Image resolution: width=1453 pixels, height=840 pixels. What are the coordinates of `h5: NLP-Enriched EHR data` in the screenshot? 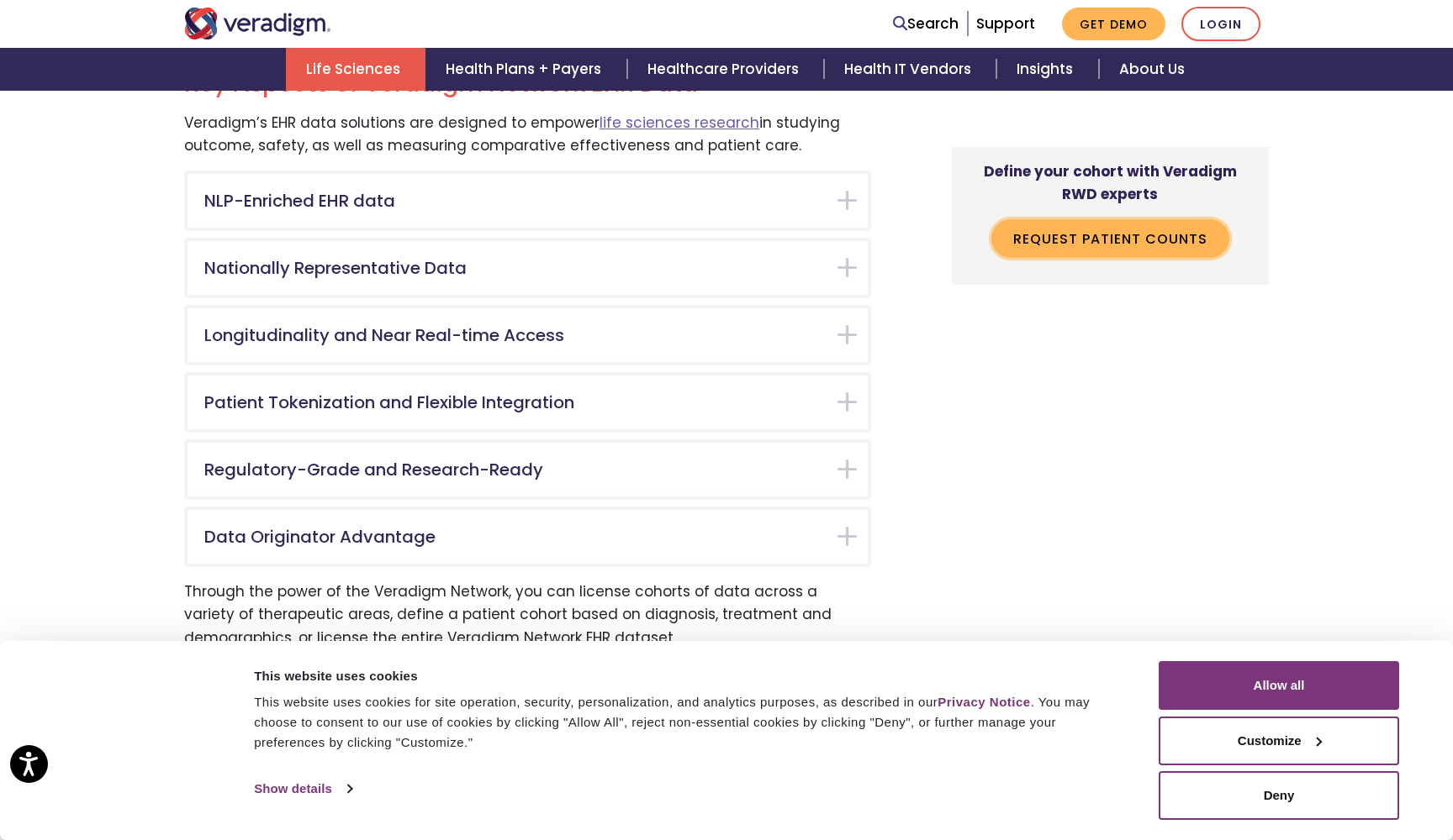 It's located at (515, 201).